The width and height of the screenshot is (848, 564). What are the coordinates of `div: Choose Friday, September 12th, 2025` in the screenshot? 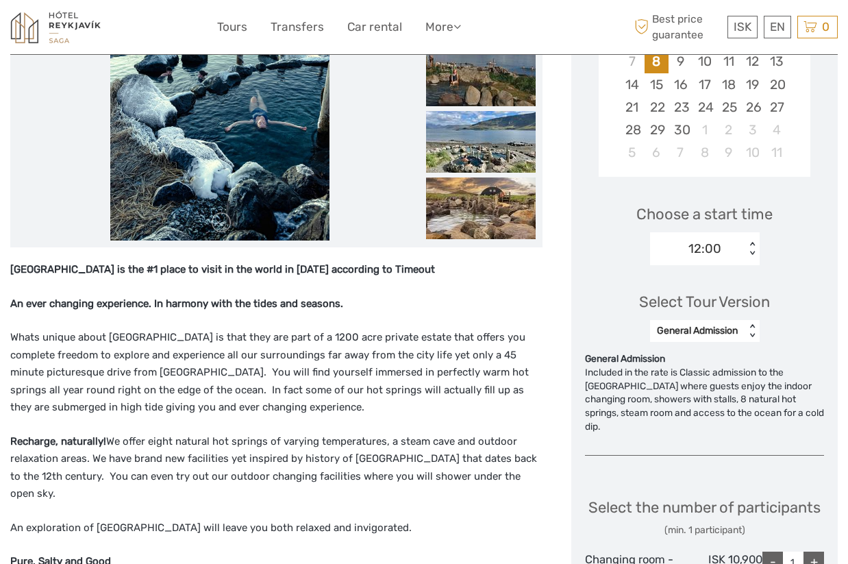 It's located at (752, 61).